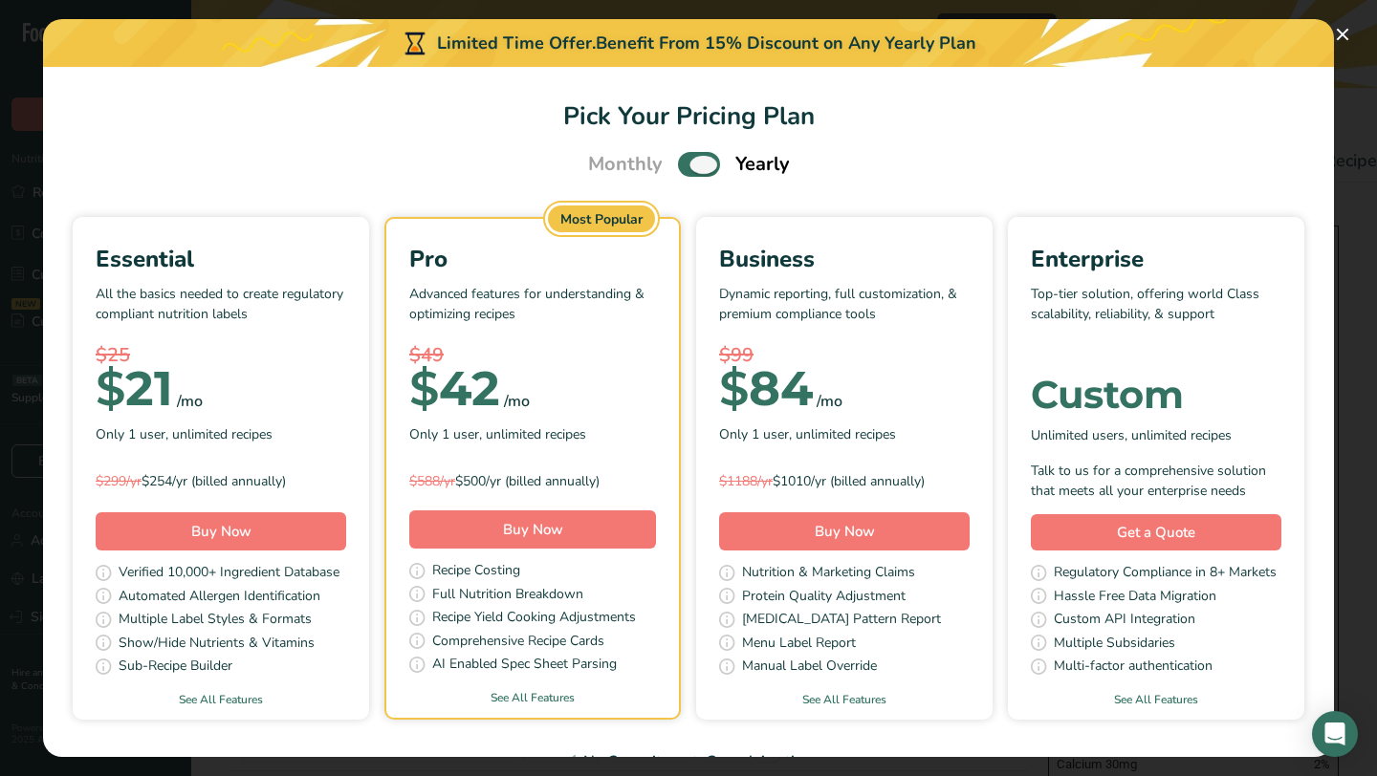 The height and width of the screenshot is (776, 1377). I want to click on span: Yearly, so click(762, 164).